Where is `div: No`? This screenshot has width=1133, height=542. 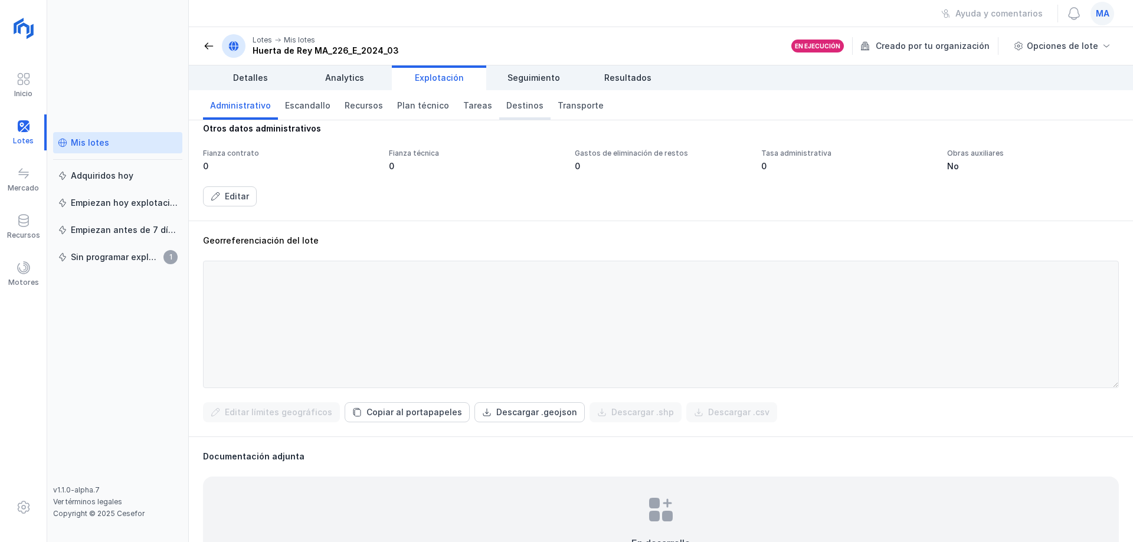 div: No is located at coordinates (1032, 166).